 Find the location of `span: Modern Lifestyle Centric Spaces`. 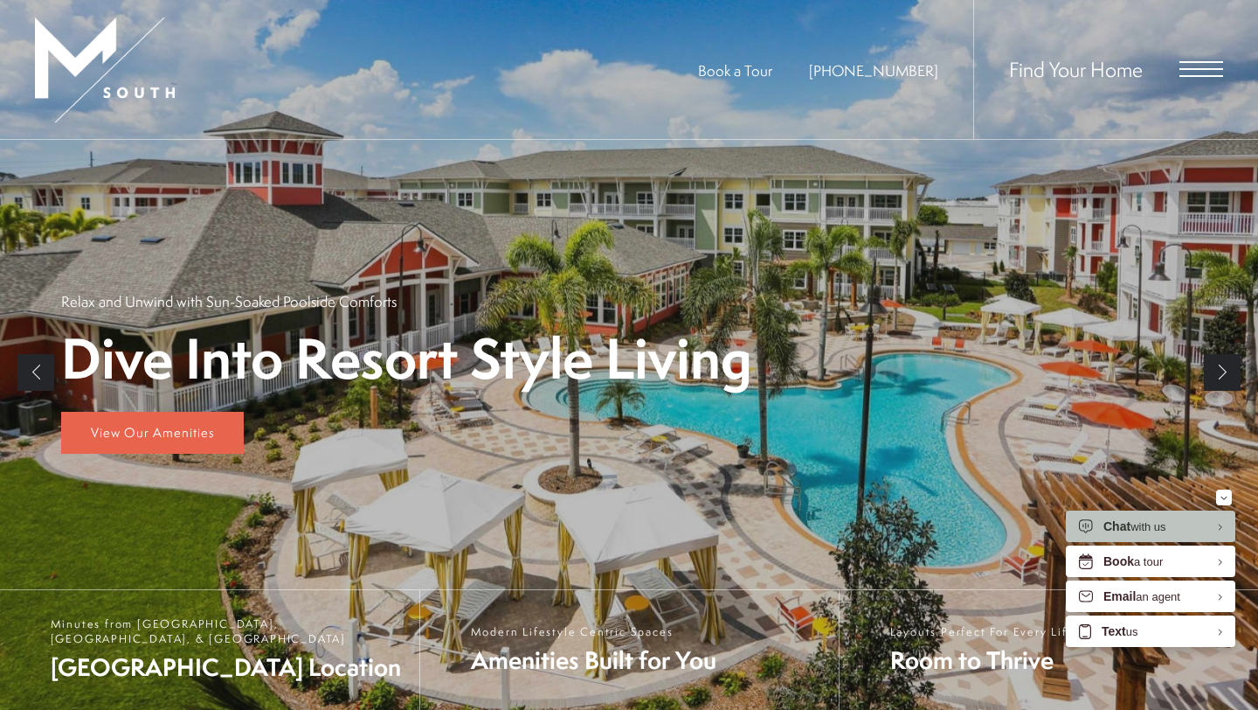

span: Modern Lifestyle Centric Spaces is located at coordinates (593, 631).